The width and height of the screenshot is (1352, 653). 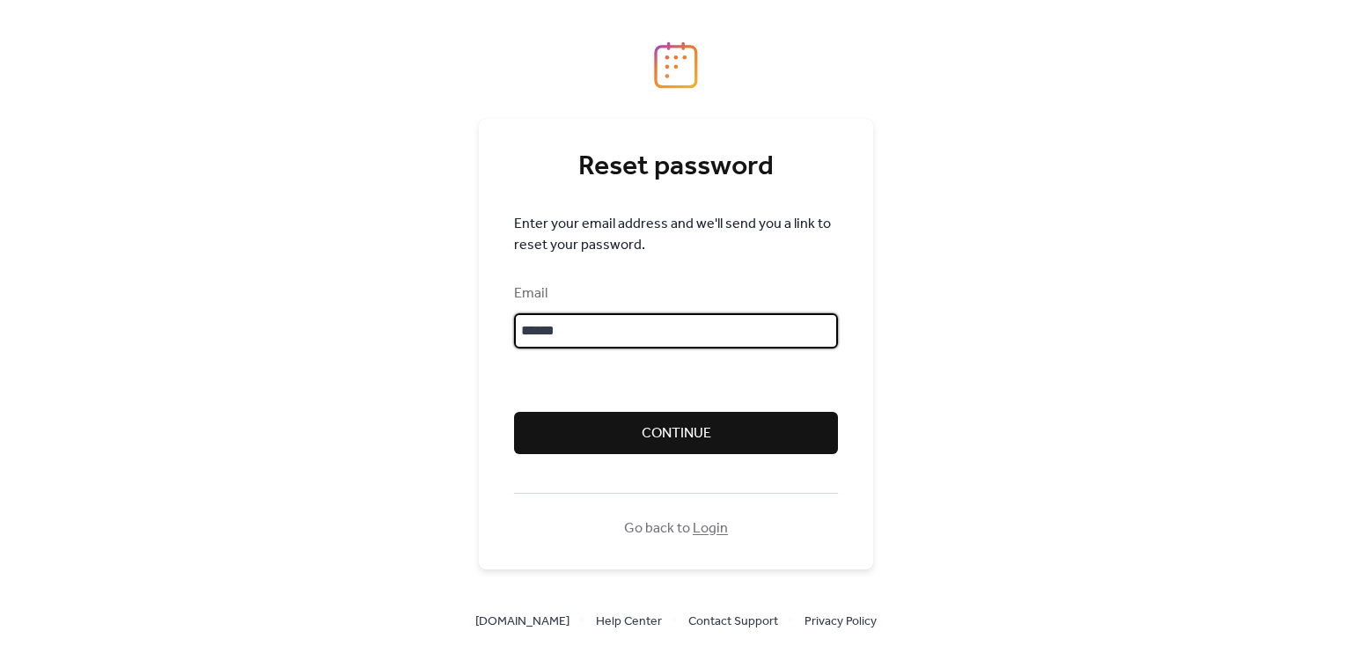 What do you see at coordinates (840, 620) in the screenshot?
I see `a: Privacy Policy` at bounding box center [840, 620].